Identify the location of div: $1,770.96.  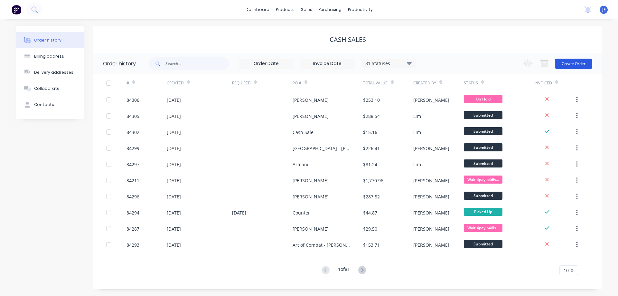
(373, 180).